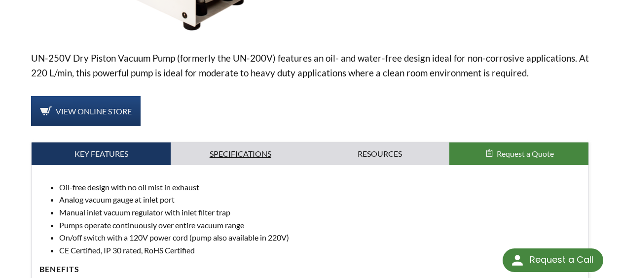 The image size is (620, 278). I want to click on p: UN-250V Dry Piston Vacuum Pump (formerly the UN-200V) features an oil- and water-free design idea..., so click(310, 66).